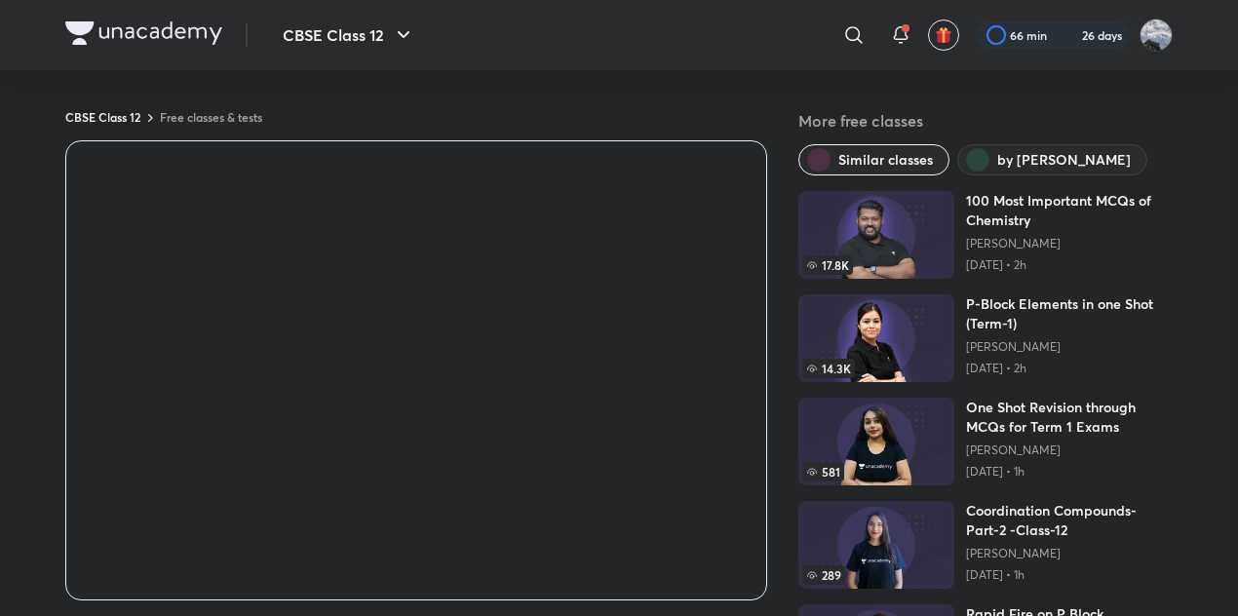 The height and width of the screenshot is (616, 1238). I want to click on img: Arihant, so click(1156, 35).